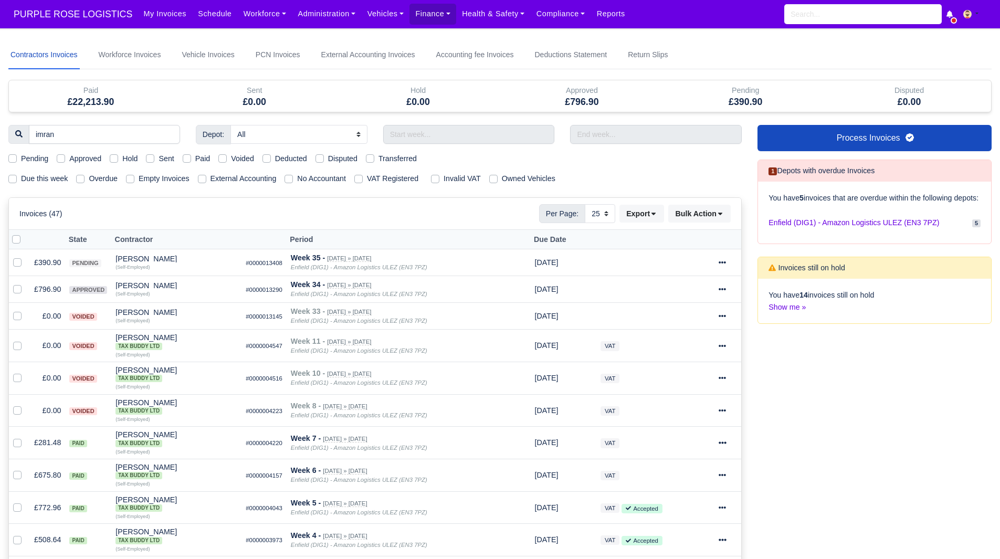  What do you see at coordinates (648, 55) in the screenshot?
I see `a: Return Slips` at bounding box center [648, 55].